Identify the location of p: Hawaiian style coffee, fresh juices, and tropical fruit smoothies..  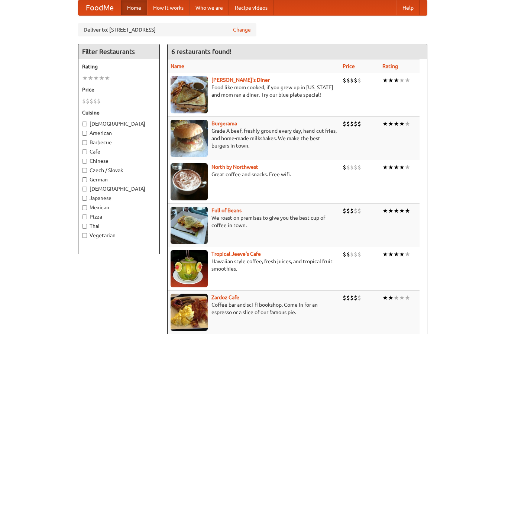
(254, 265).